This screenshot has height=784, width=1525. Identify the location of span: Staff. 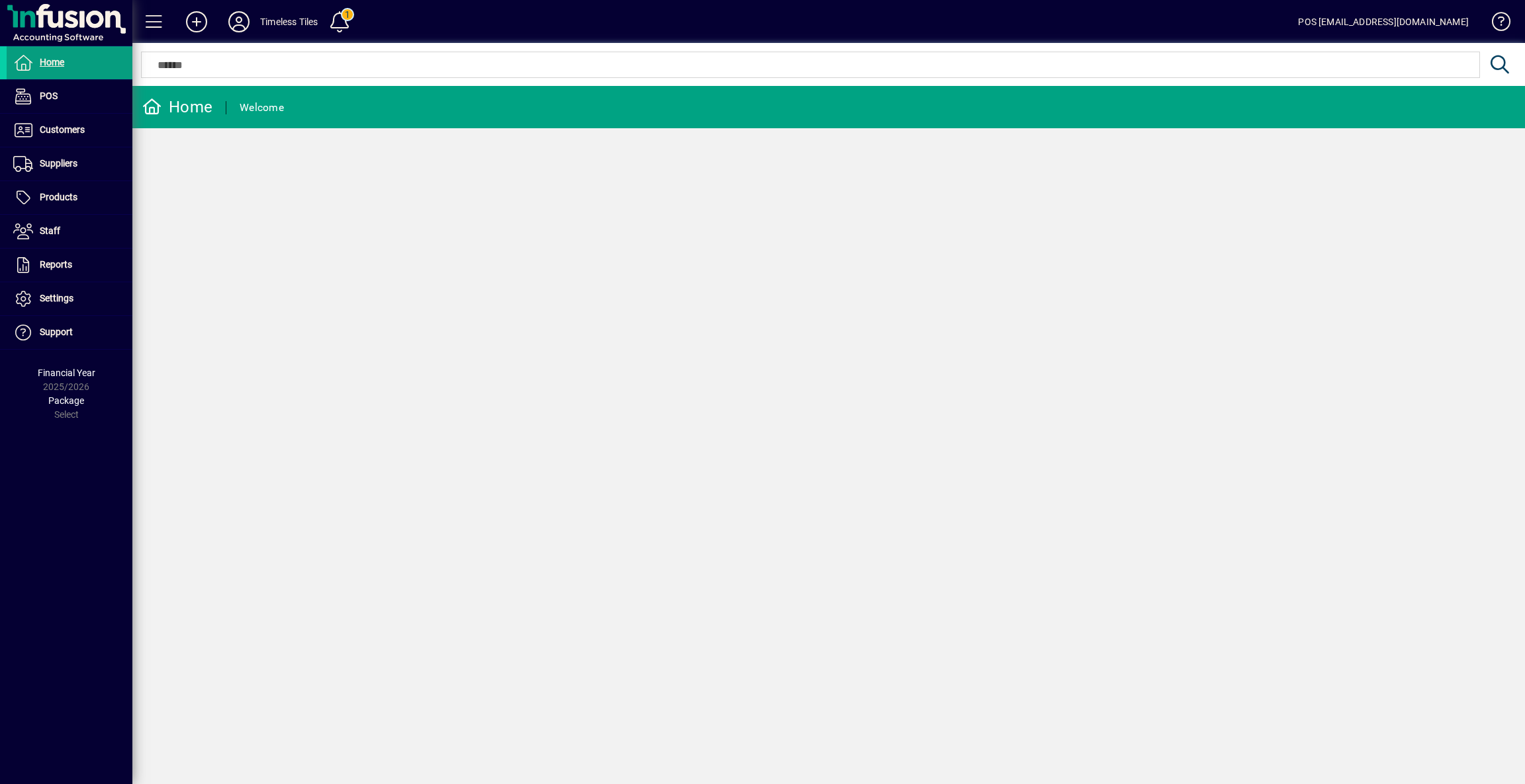
(50, 231).